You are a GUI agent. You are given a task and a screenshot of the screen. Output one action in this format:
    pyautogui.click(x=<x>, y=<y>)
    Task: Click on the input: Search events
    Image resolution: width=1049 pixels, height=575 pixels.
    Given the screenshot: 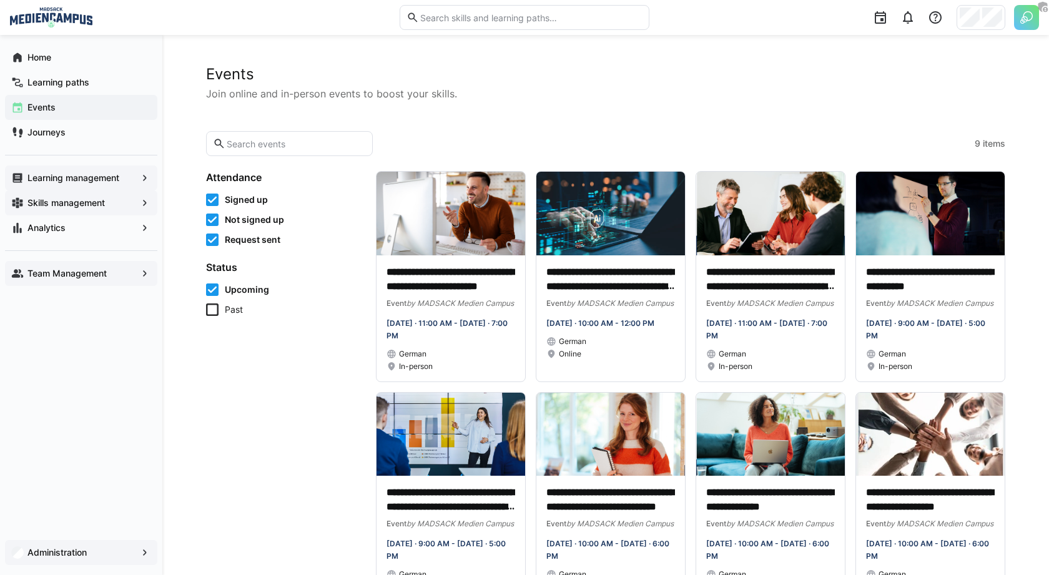 What is the action you would take?
    pyautogui.click(x=295, y=144)
    